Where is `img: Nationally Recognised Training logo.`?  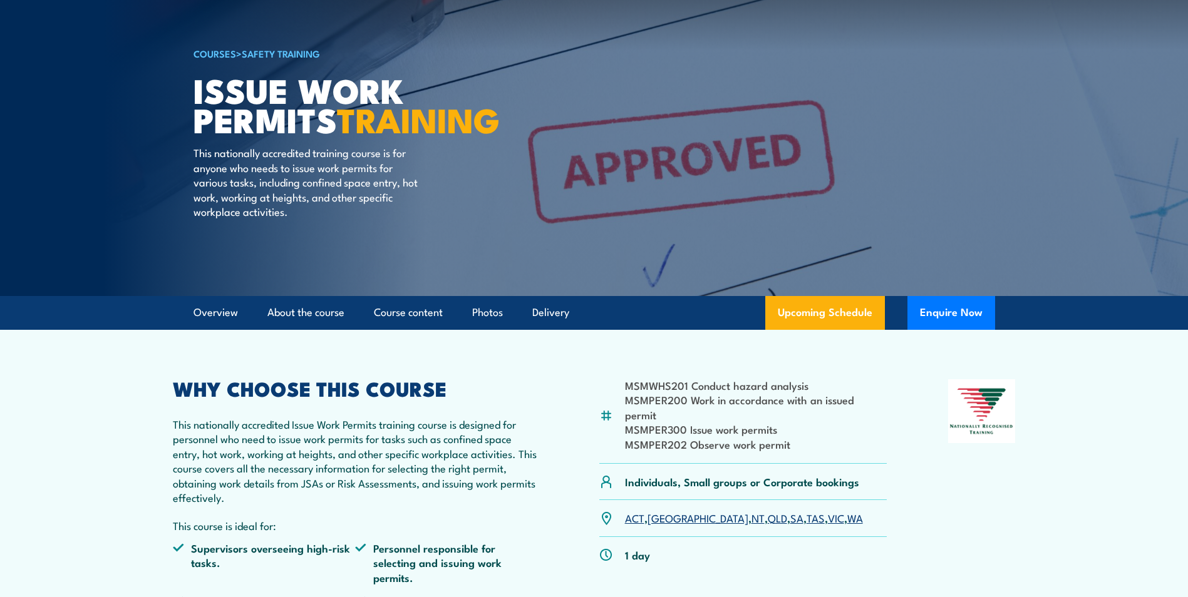 img: Nationally Recognised Training logo. is located at coordinates (982, 411).